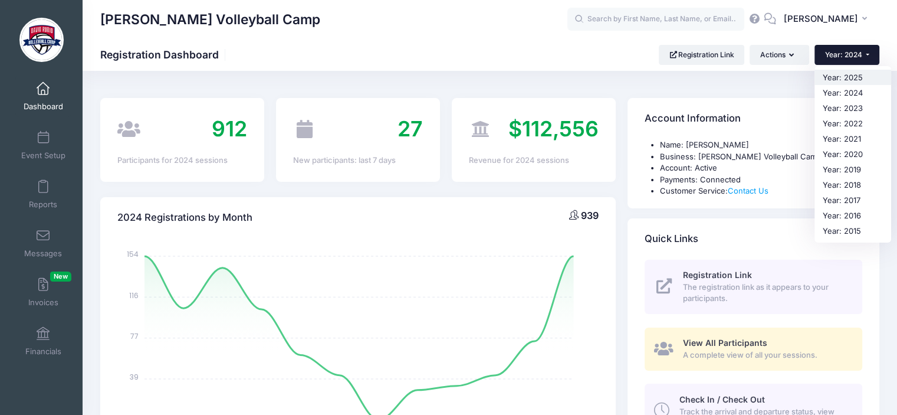  Describe the element at coordinates (765, 355) in the screenshot. I see `span: A complete view of all your sessions.` at that location.